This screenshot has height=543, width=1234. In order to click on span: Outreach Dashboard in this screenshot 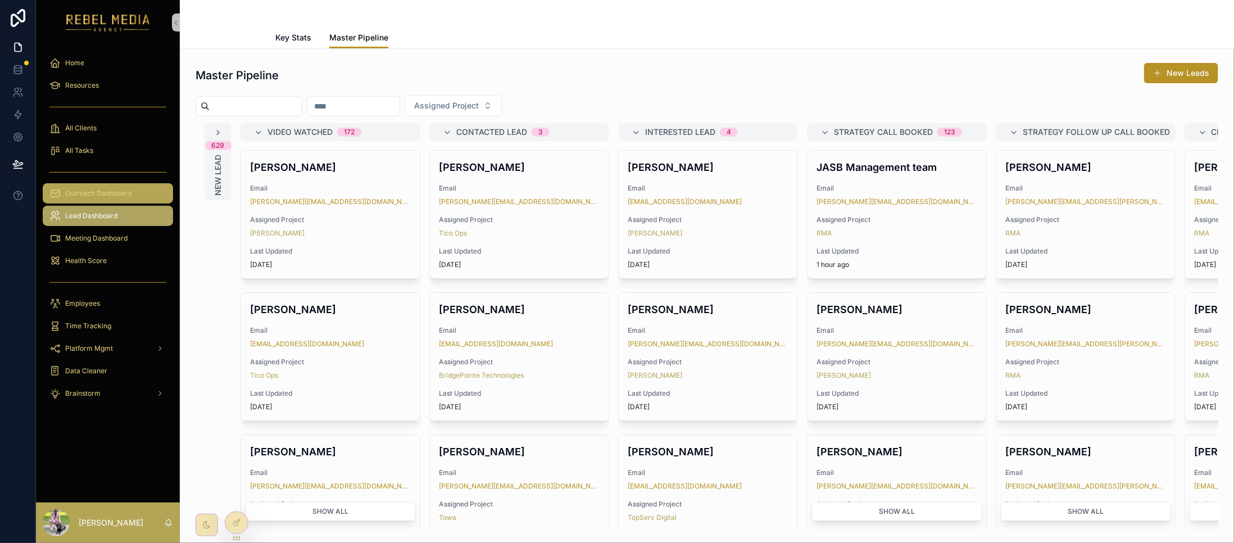, I will do `click(98, 193)`.